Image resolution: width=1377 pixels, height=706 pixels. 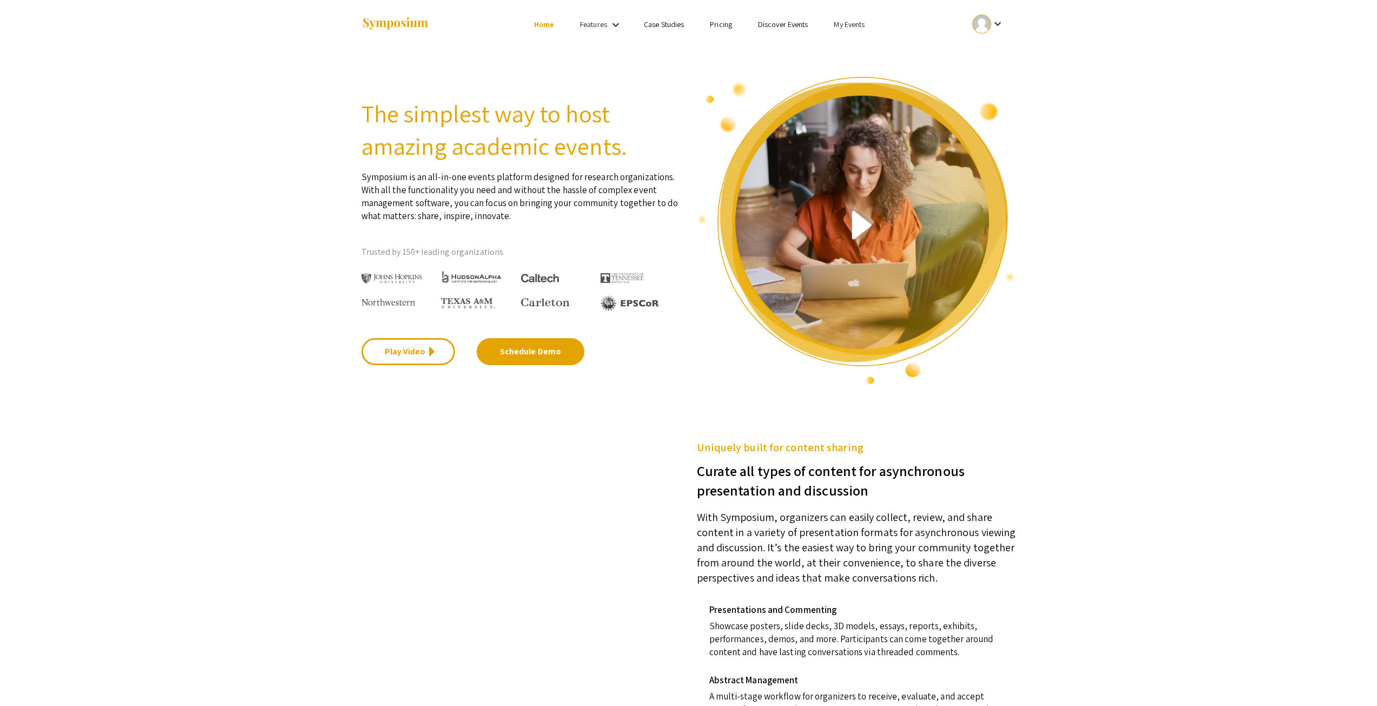 I want to click on h3: Curate all types of content for asynchronous presentation and discussion, so click(x=857, y=478).